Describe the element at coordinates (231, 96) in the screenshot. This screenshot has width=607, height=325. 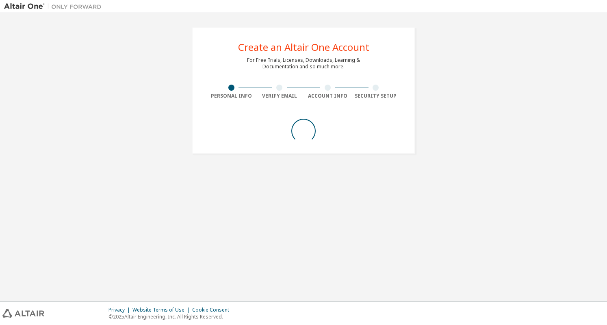
I see `div: Personal Info` at that location.